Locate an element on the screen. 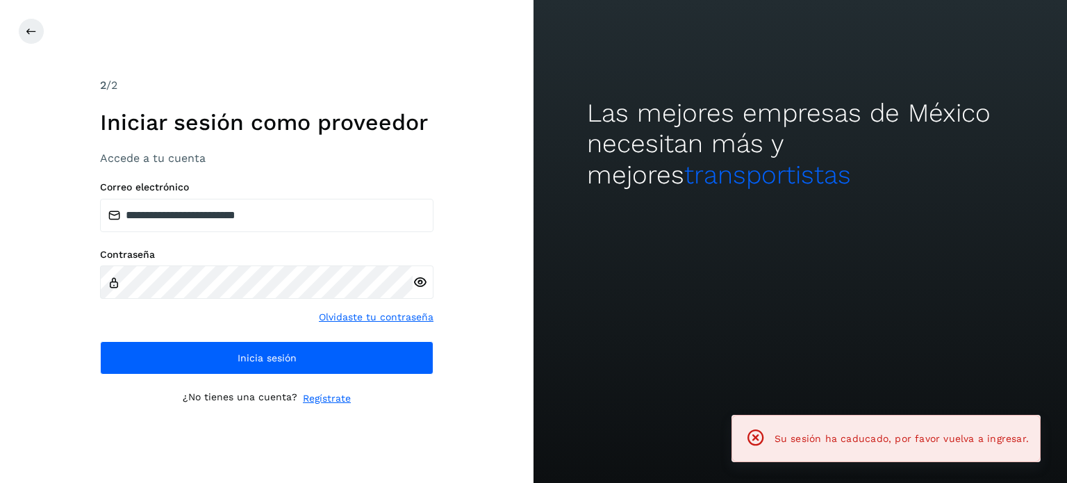  span: transportistas is located at coordinates (767, 174).